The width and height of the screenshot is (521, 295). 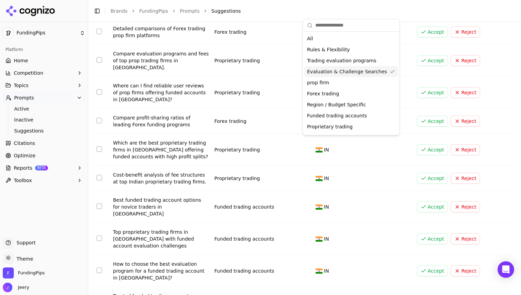 I want to click on button: Select row 20, so click(x=99, y=149).